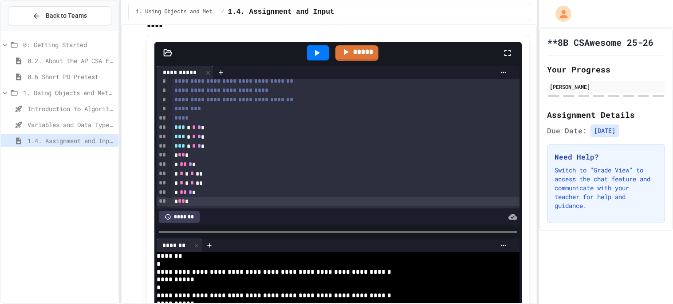 The image size is (673, 304). Describe the element at coordinates (560, 14) in the screenshot. I see `div: My Account` at that location.